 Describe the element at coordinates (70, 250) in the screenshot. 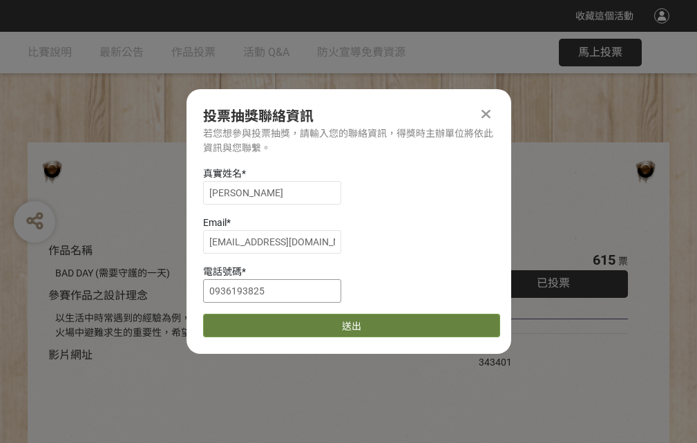

I see `span: 作品名稱` at that location.